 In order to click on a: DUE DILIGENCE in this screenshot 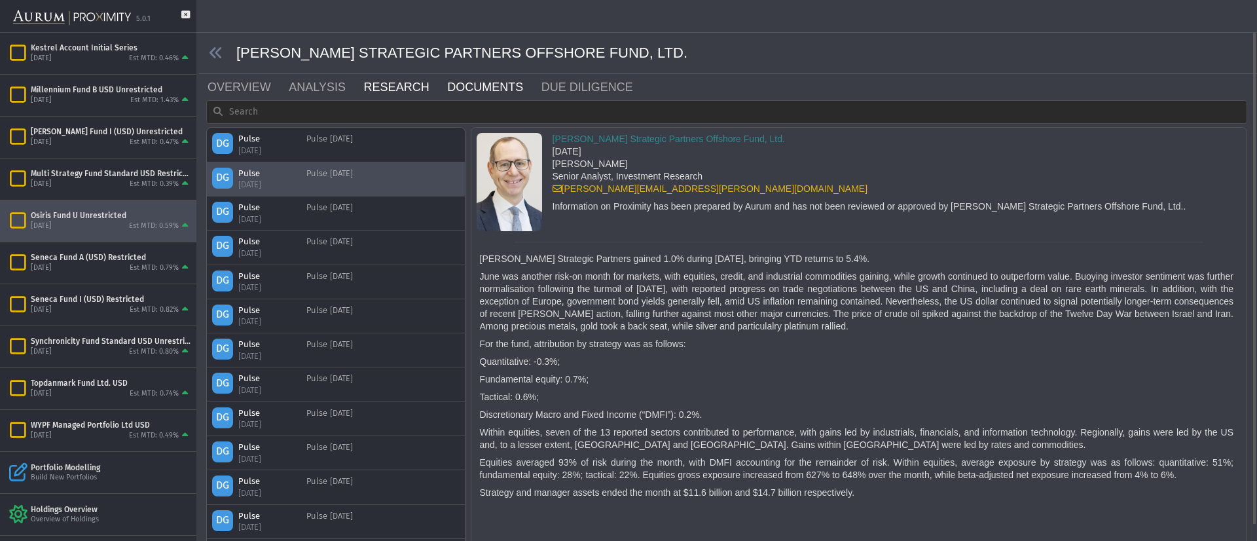, I will do `click(595, 87)`.